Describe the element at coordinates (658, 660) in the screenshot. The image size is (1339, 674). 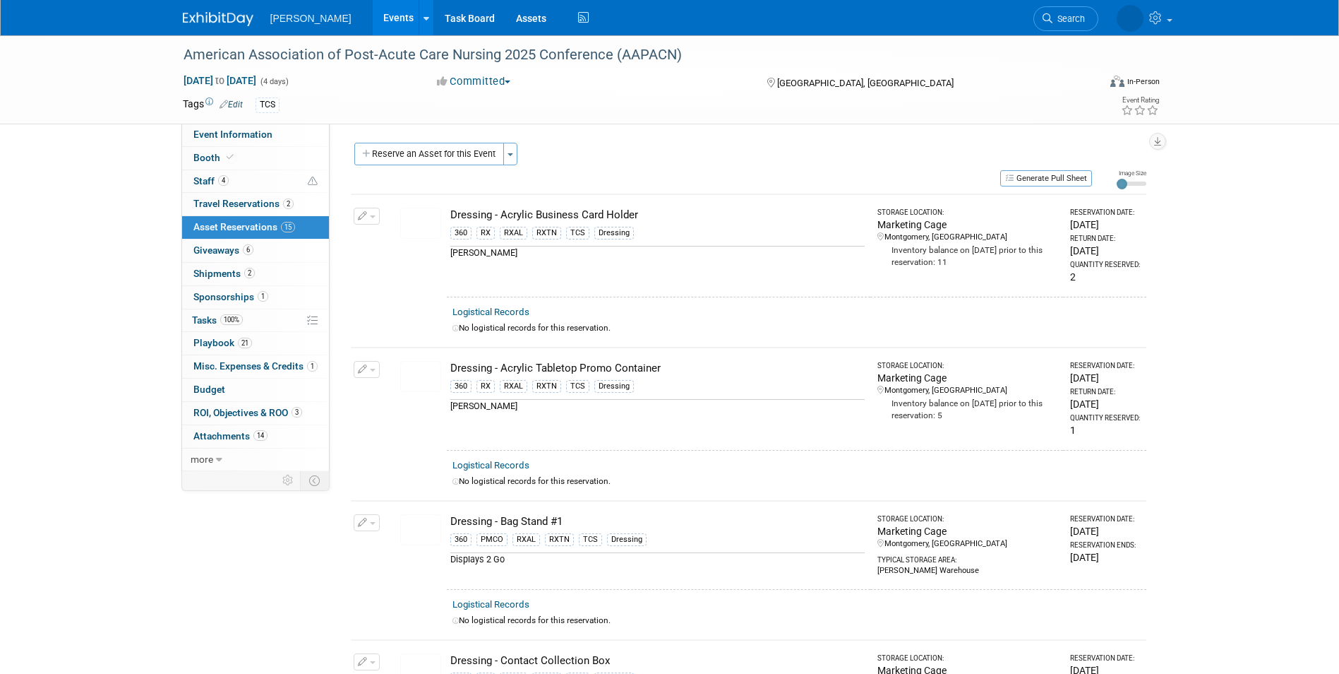
I see `div: Dressing - Contact Collection Box` at that location.